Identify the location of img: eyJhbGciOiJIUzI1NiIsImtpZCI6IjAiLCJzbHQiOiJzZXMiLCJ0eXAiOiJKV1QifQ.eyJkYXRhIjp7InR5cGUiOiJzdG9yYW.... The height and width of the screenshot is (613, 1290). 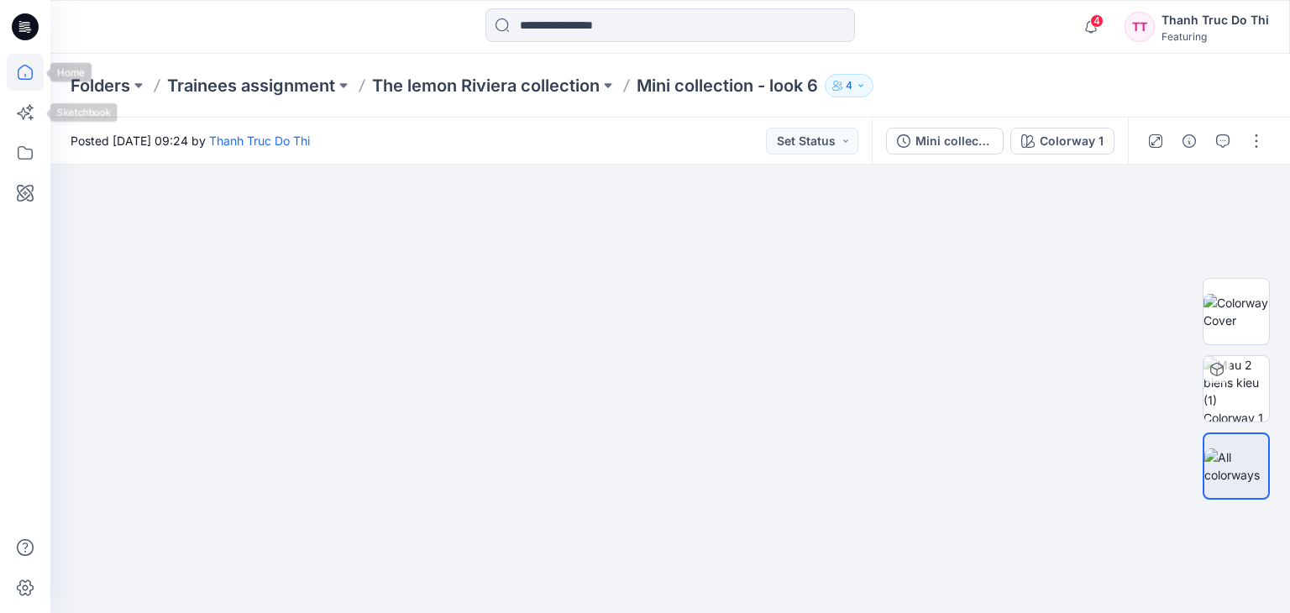
(670, 375).